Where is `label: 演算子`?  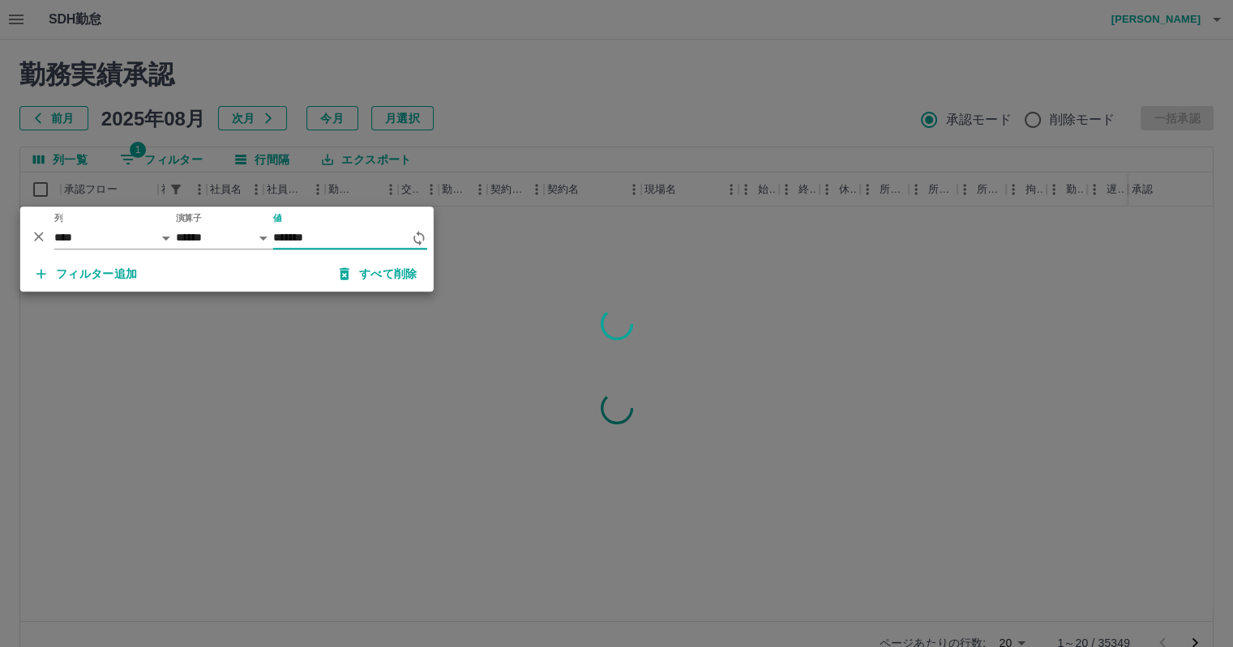
label: 演算子 is located at coordinates (189, 218).